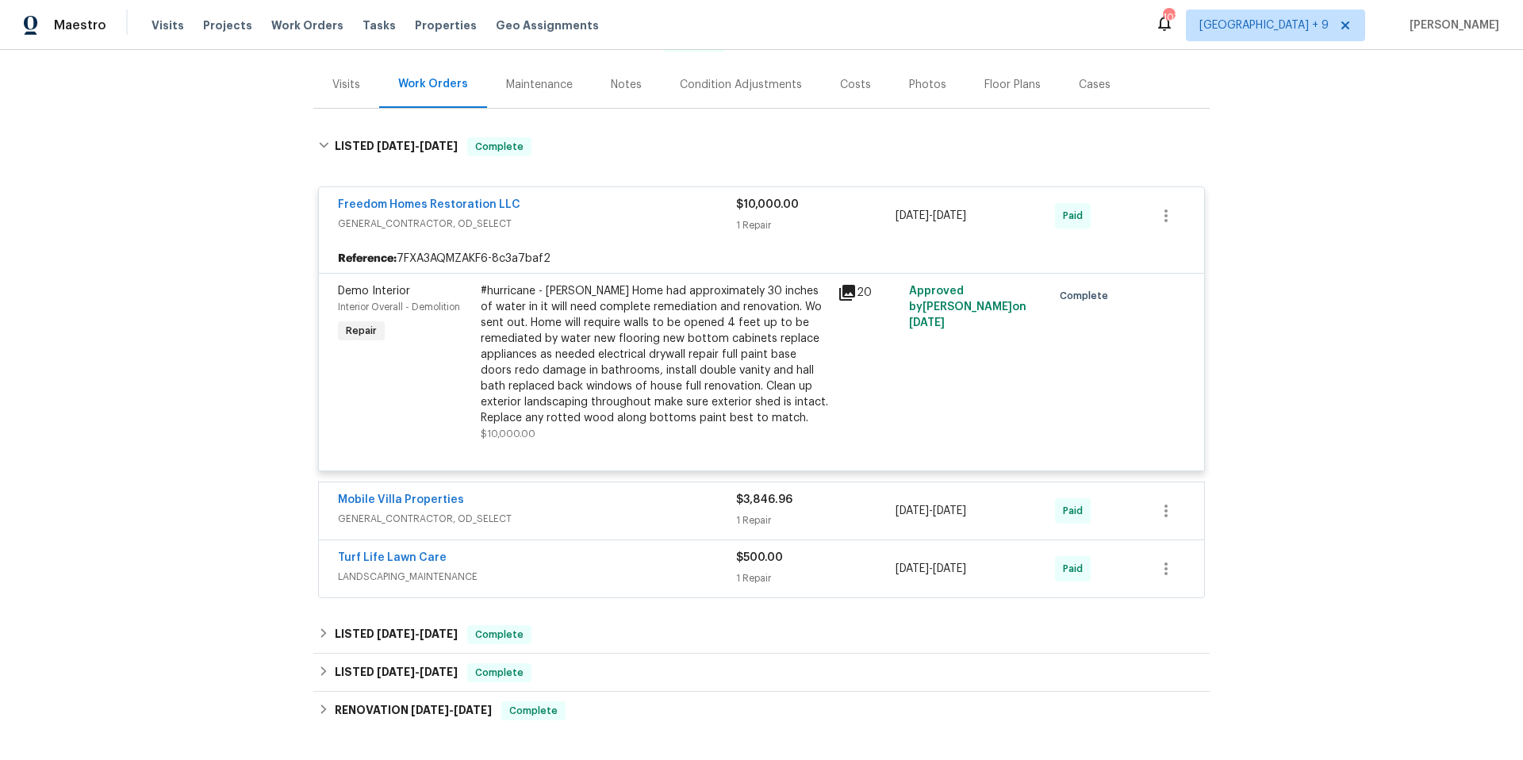  Describe the element at coordinates (413, 711) in the screenshot. I see `h6: RENOVATION` at that location.